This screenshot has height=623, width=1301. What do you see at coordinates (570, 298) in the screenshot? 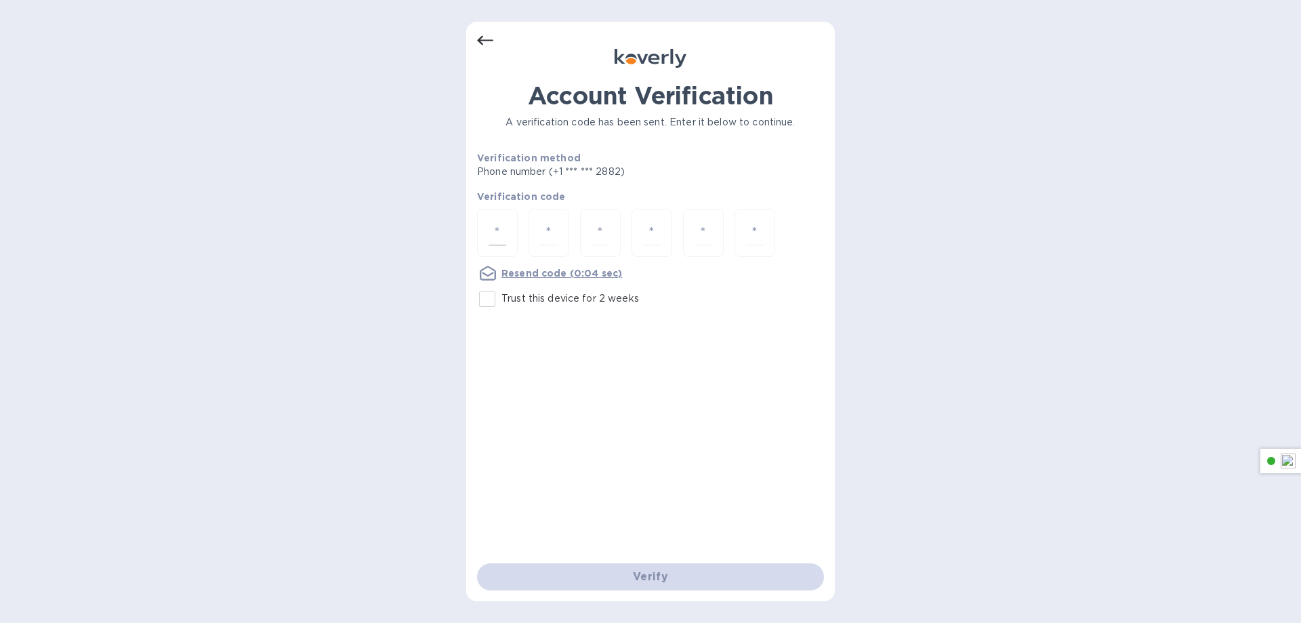
I see `p: Trust this device for 2 weeks` at bounding box center [570, 298].